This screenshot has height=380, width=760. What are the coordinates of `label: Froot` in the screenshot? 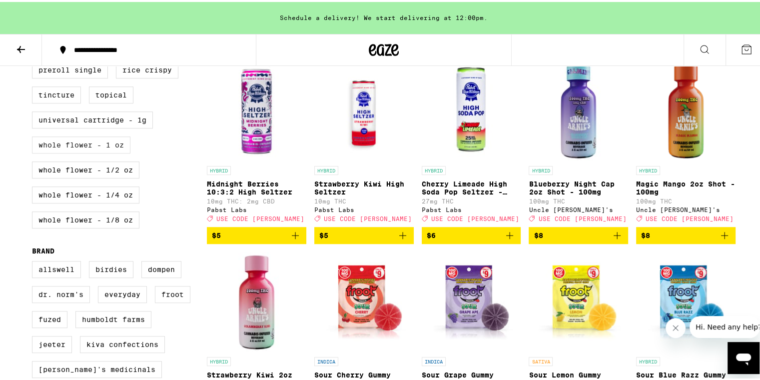 It's located at (172, 292).